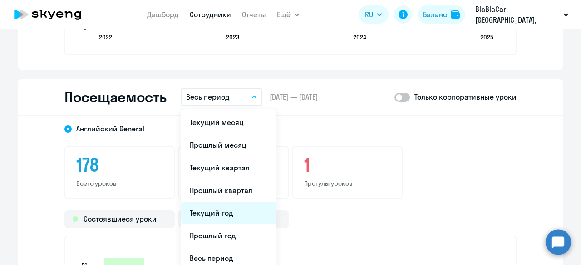 The image size is (581, 265). What do you see at coordinates (254, 15) in the screenshot?
I see `a: Отчеты` at bounding box center [254, 15].